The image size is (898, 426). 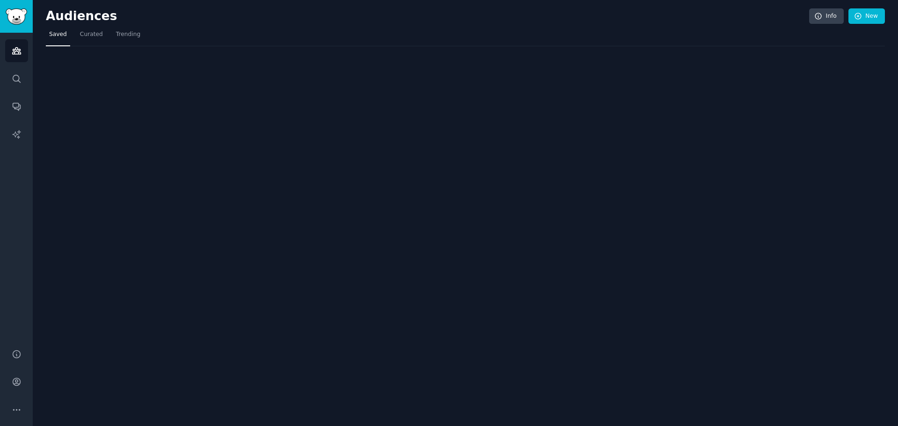 What do you see at coordinates (827, 16) in the screenshot?
I see `a: Info` at bounding box center [827, 16].